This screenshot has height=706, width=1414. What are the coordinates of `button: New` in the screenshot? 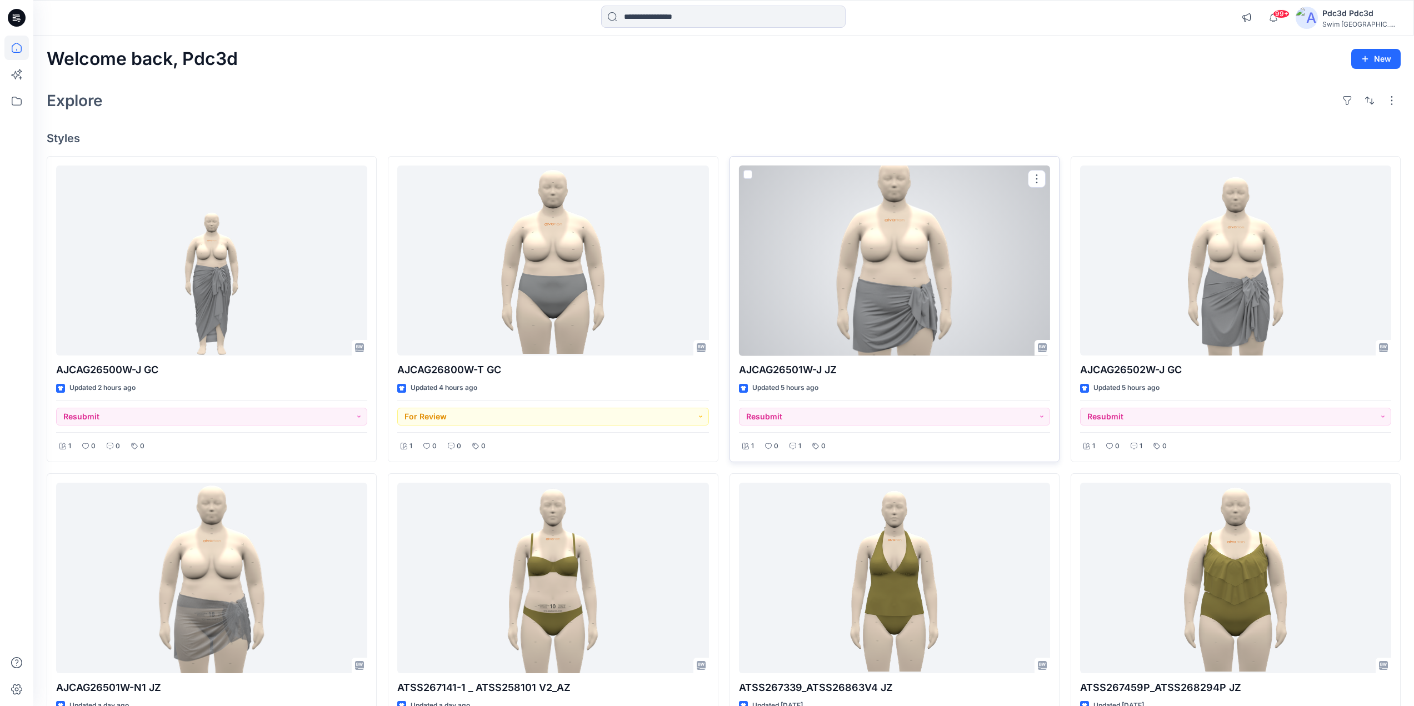 It's located at (1376, 59).